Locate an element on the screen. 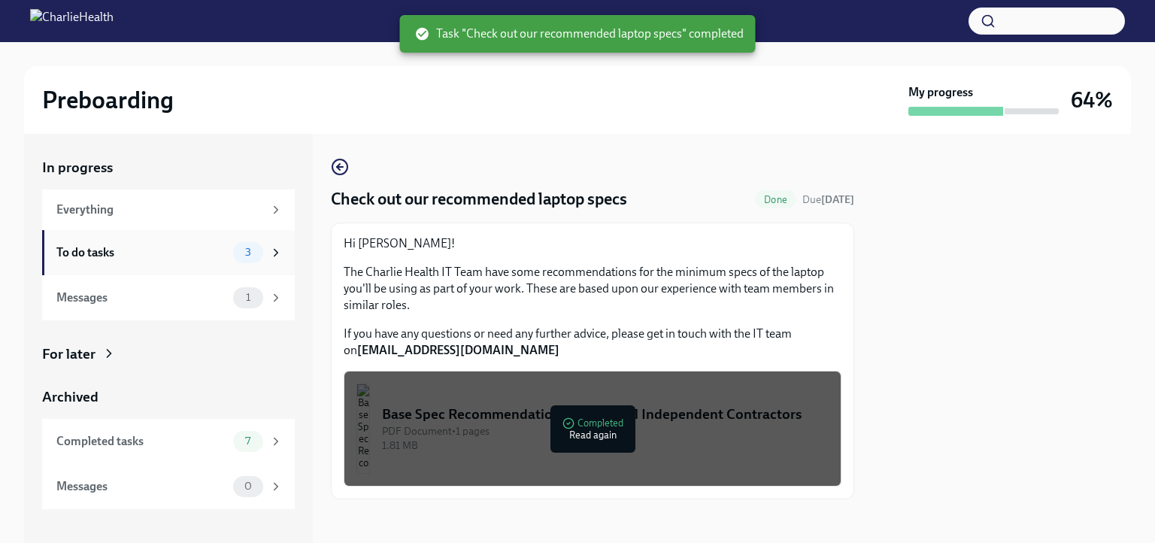 The image size is (1155, 558). img: Base Spec Recommendations for Clinical Independent Contractors is located at coordinates (363, 429).